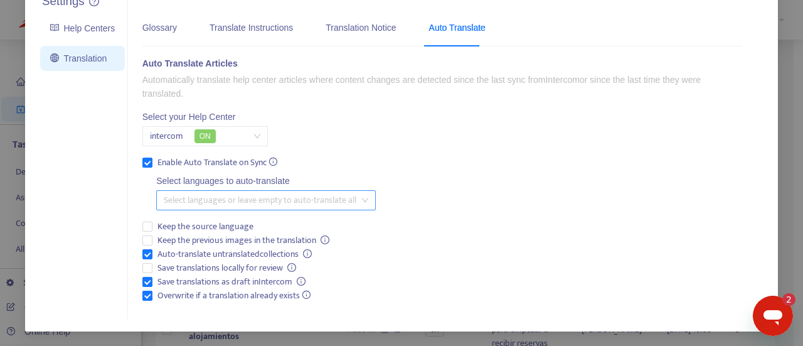  What do you see at coordinates (205, 227) in the screenshot?
I see `span: Keep the source language` at bounding box center [205, 227].